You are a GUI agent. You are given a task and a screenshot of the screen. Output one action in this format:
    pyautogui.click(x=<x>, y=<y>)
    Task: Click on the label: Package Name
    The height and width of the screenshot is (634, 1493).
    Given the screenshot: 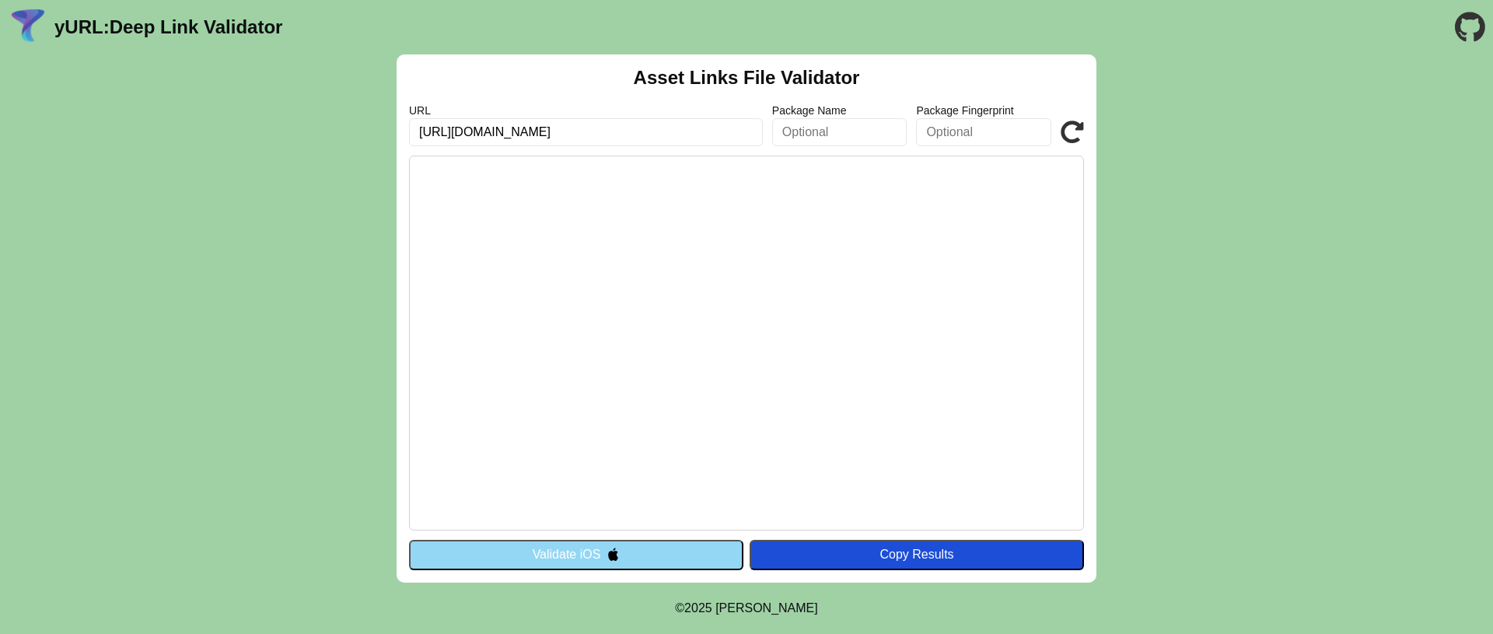 What is the action you would take?
    pyautogui.click(x=840, y=110)
    